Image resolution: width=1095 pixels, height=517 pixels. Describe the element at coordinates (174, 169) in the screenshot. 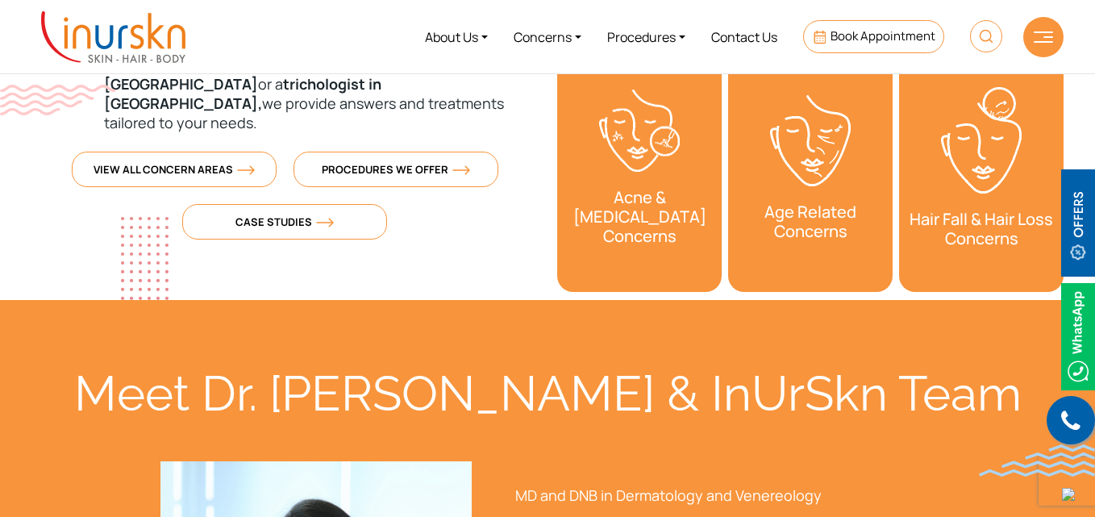

I see `a: View All Concern Areasorange-arrow` at that location.